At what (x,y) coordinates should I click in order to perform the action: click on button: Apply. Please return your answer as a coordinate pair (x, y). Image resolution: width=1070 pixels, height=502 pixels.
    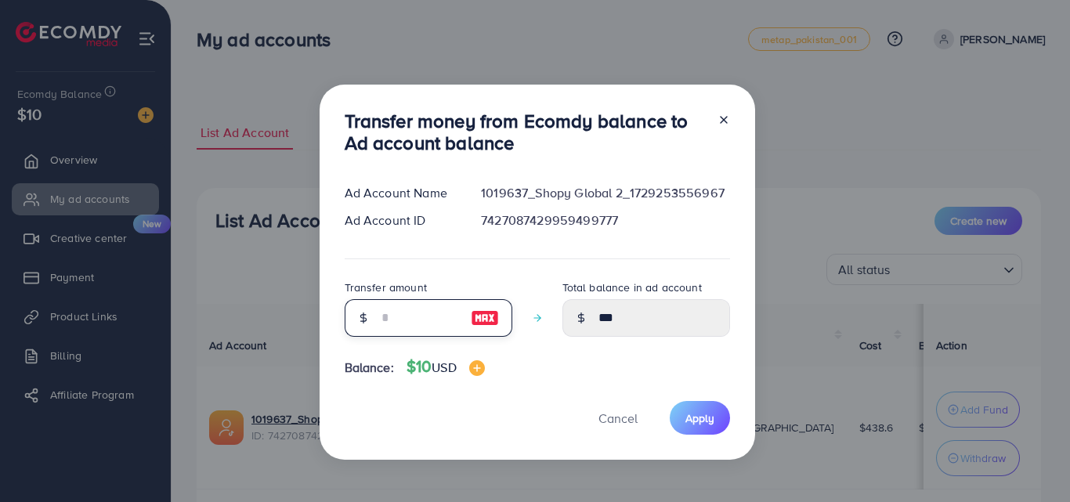
    Looking at the image, I should click on (699, 417).